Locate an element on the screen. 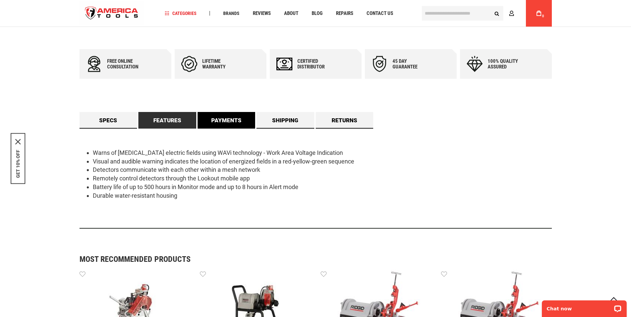 The image size is (631, 317). img: America Tools is located at coordinates (112, 13).